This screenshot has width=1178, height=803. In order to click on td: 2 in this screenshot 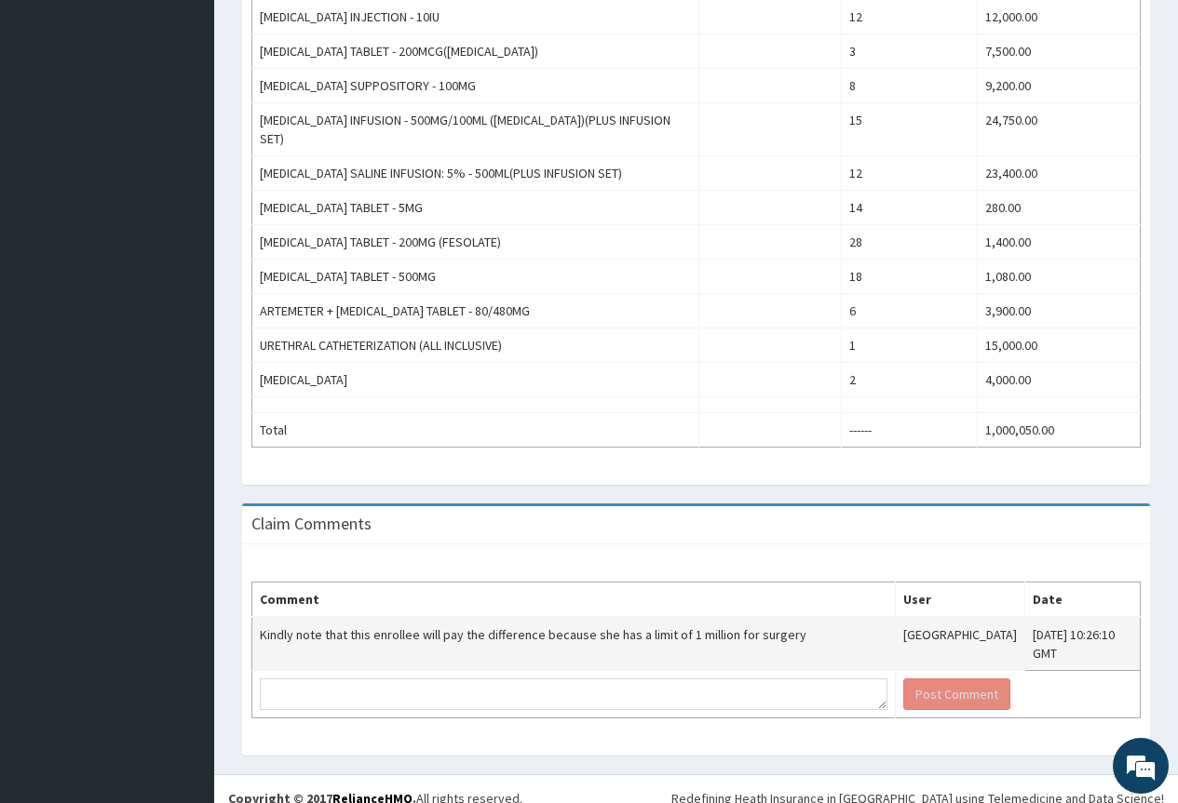, I will do `click(910, 380)`.